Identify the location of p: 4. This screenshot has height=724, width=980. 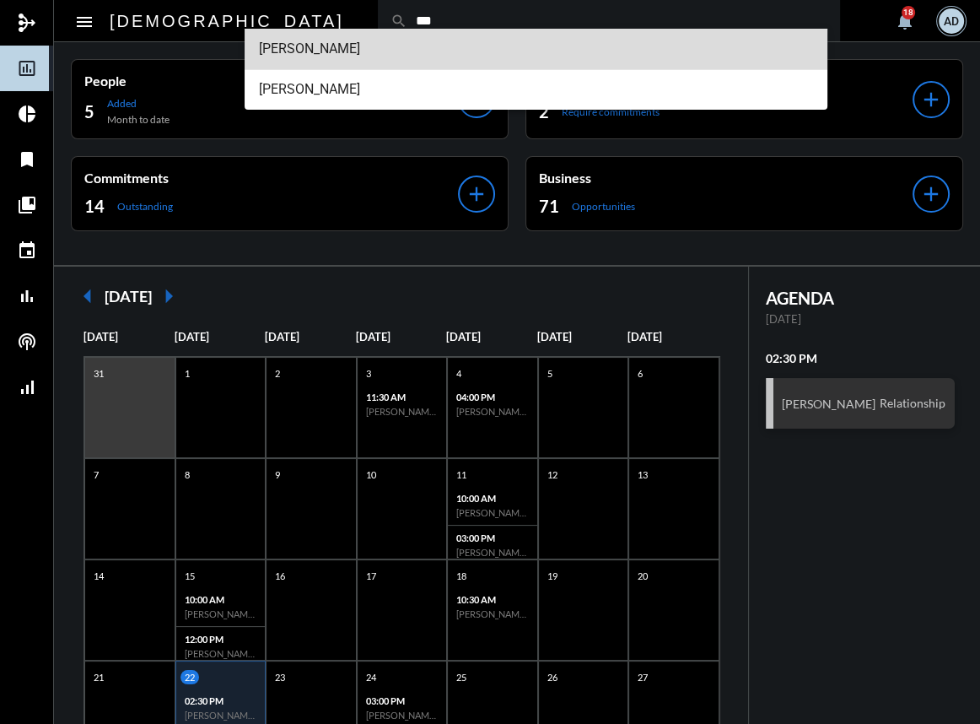
(459, 373).